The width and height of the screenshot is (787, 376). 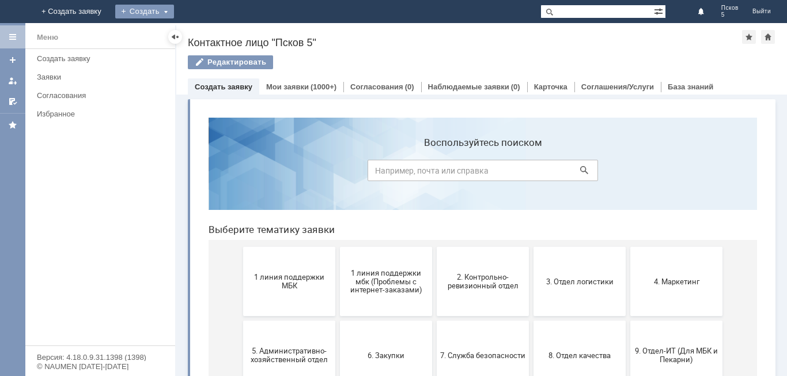 What do you see at coordinates (187, 247) in the screenshot?
I see `button: 6. Закупки` at bounding box center [187, 247].